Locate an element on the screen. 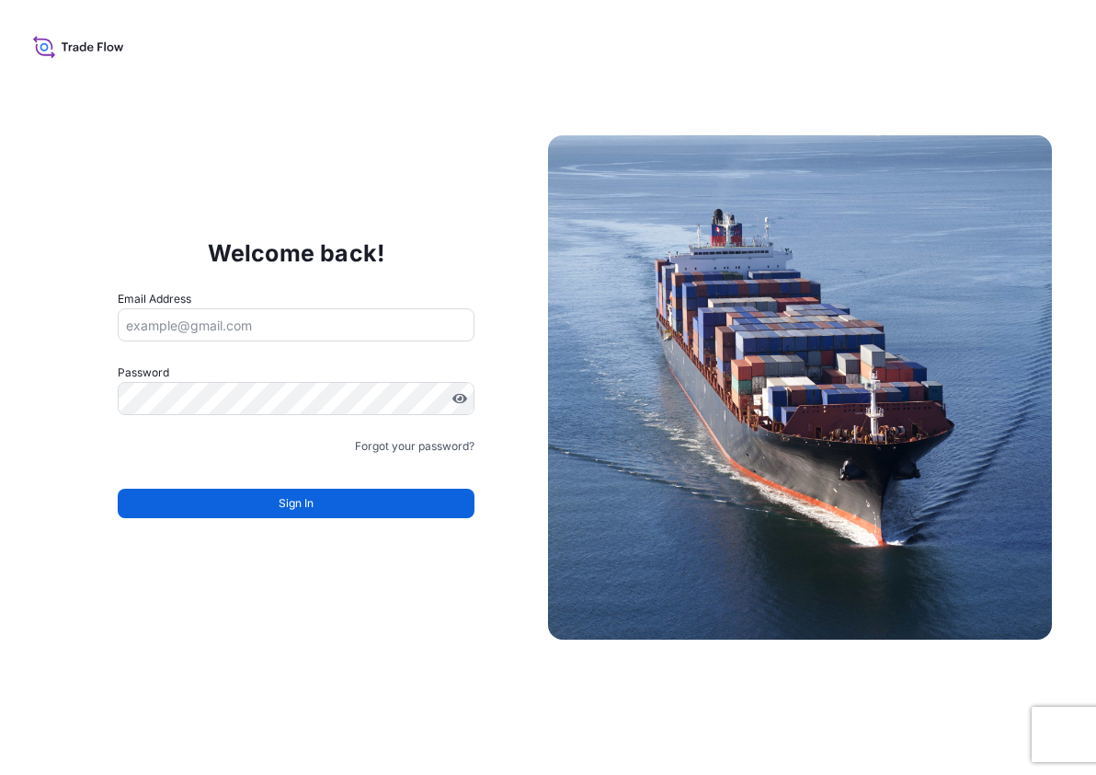 This screenshot has height=775, width=1096. label: Password is located at coordinates (296, 373).